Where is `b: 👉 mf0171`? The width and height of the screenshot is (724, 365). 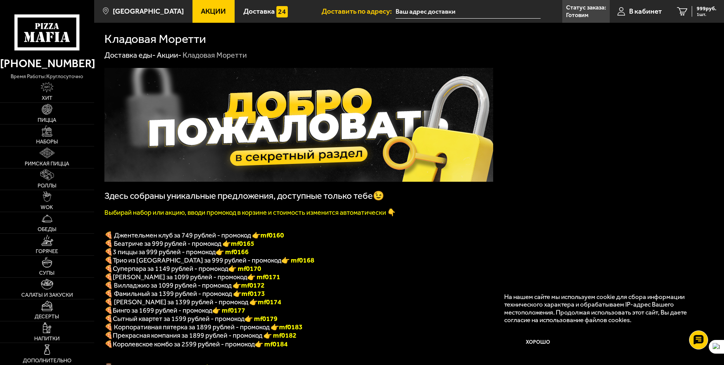 b: 👉 mf0171 is located at coordinates (263, 277).